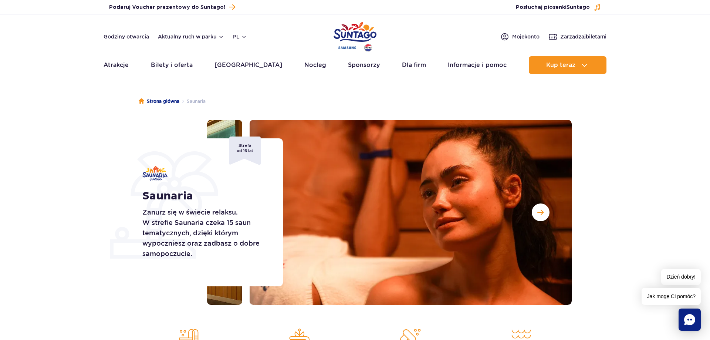 The height and width of the screenshot is (340, 710). I want to click on button: Kup teraz, so click(568, 65).